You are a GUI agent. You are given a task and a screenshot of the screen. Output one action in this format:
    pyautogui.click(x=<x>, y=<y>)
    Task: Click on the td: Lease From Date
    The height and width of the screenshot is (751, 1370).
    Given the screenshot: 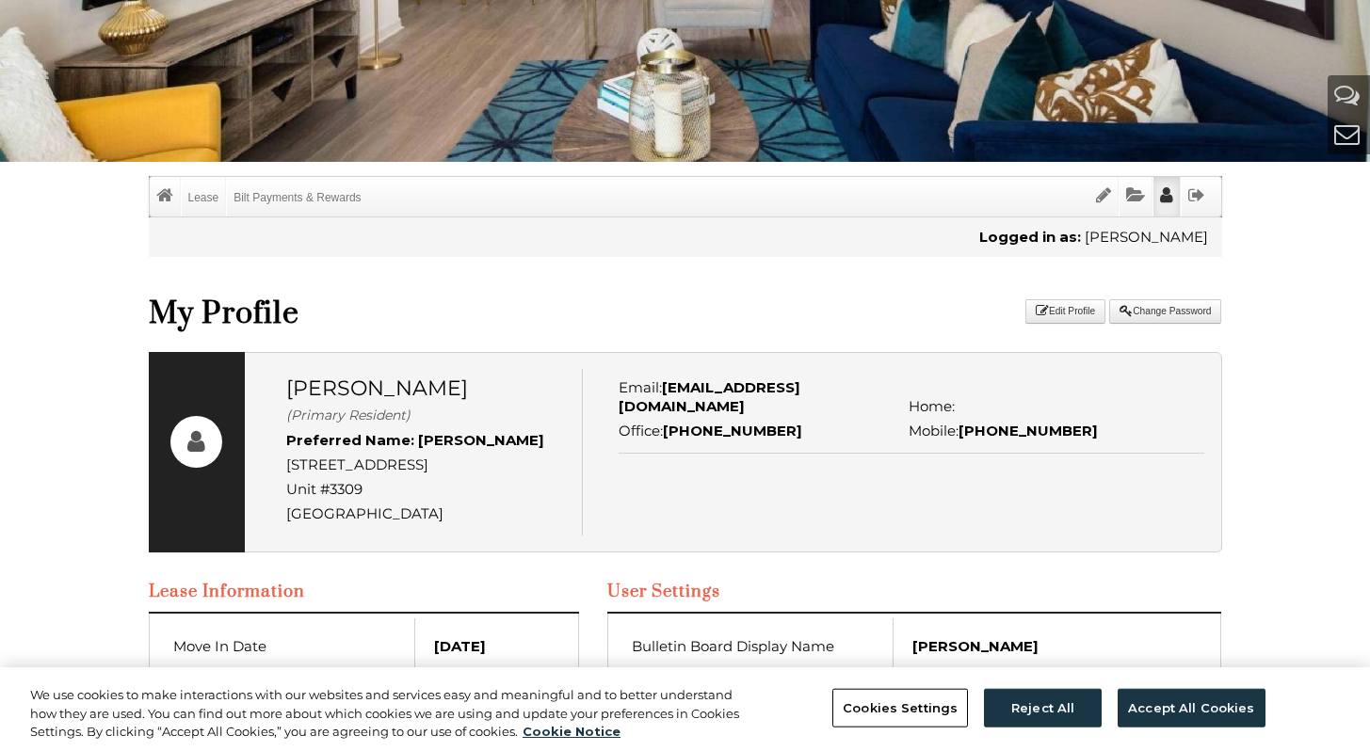 What is the action you would take?
    pyautogui.click(x=292, y=681)
    